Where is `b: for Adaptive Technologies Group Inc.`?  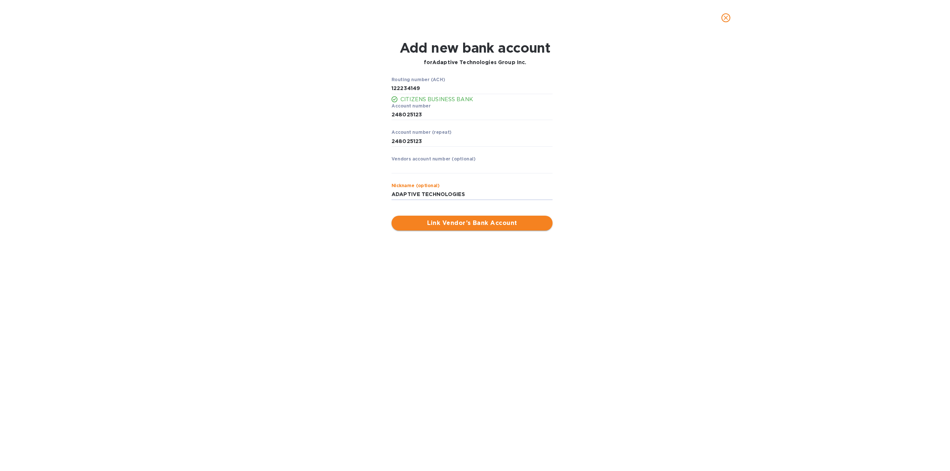
b: for Adaptive Technologies Group Inc. is located at coordinates (475, 62).